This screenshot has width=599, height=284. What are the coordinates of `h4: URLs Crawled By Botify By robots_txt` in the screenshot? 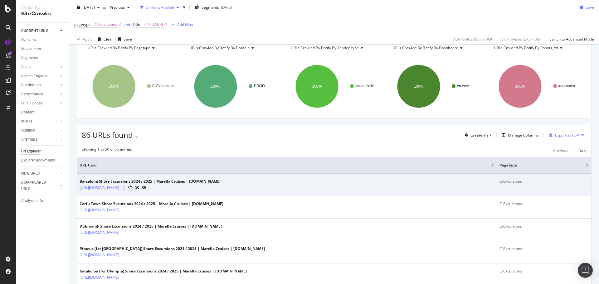 It's located at (536, 48).